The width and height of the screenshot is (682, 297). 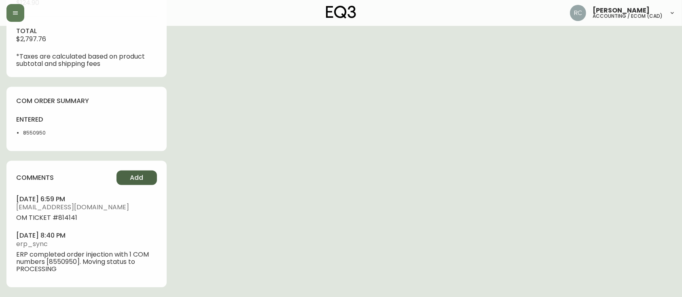 What do you see at coordinates (87, 101) in the screenshot?
I see `h4: com order summary` at bounding box center [87, 101].